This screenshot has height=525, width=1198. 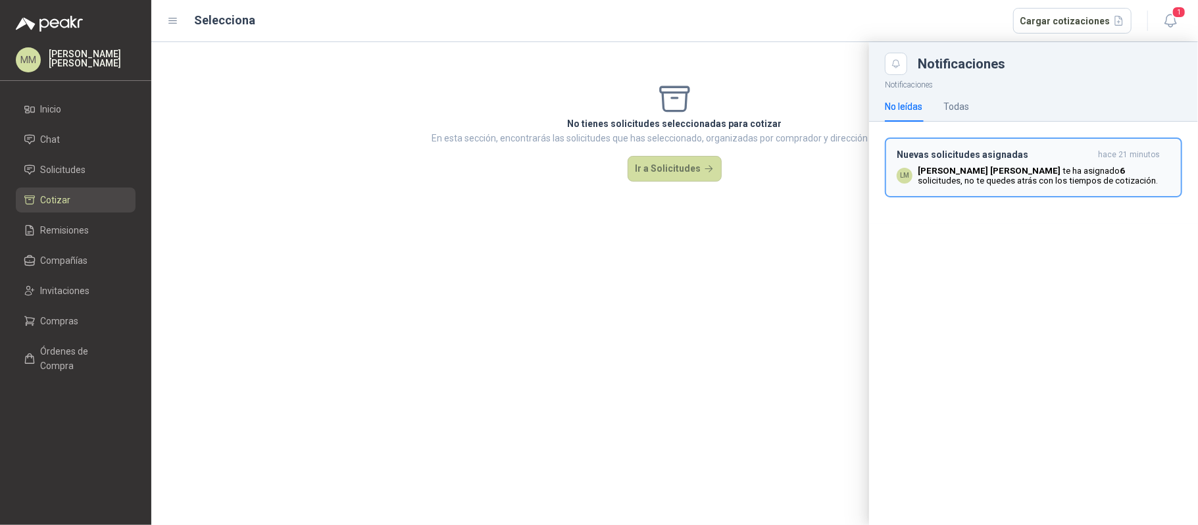 What do you see at coordinates (1129, 155) in the screenshot?
I see `span: hace 21 minutos` at bounding box center [1129, 155].